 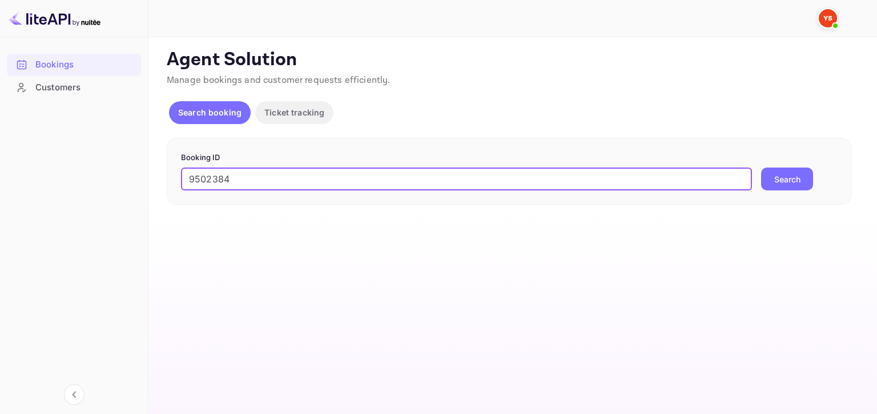 What do you see at coordinates (467, 179) in the screenshot?
I see `input: Enter Booking ID (e.g., 63782194)` at bounding box center [467, 179].